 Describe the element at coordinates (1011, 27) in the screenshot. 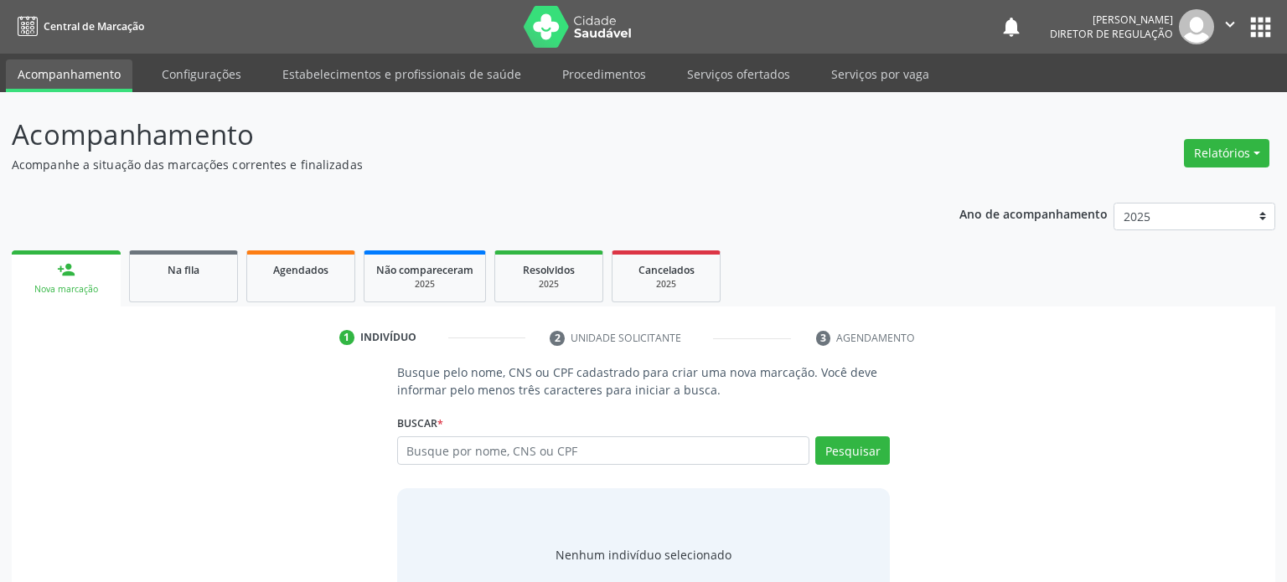

I see `button: notifications` at that location.